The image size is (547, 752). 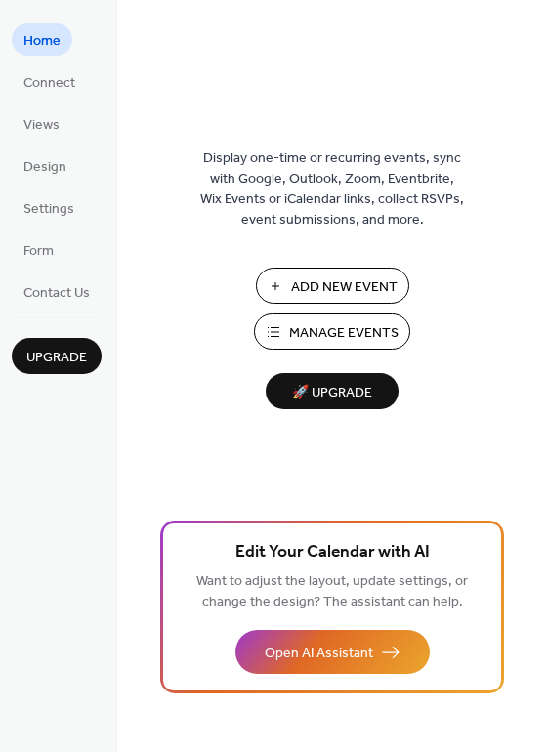 What do you see at coordinates (57, 358) in the screenshot?
I see `span: Upgrade` at bounding box center [57, 358].